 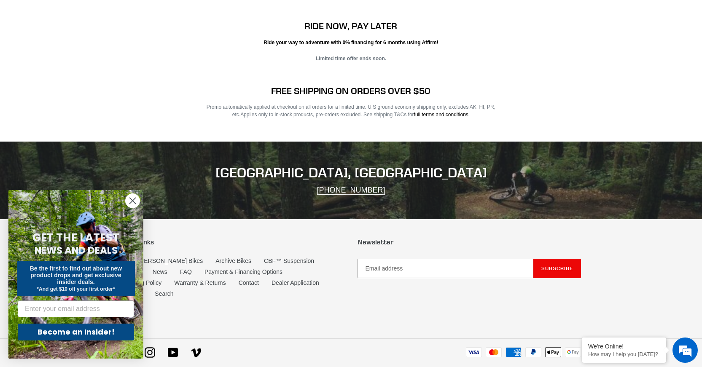 What do you see at coordinates (243, 272) in the screenshot?
I see `a: Payment & Financing Options` at bounding box center [243, 272].